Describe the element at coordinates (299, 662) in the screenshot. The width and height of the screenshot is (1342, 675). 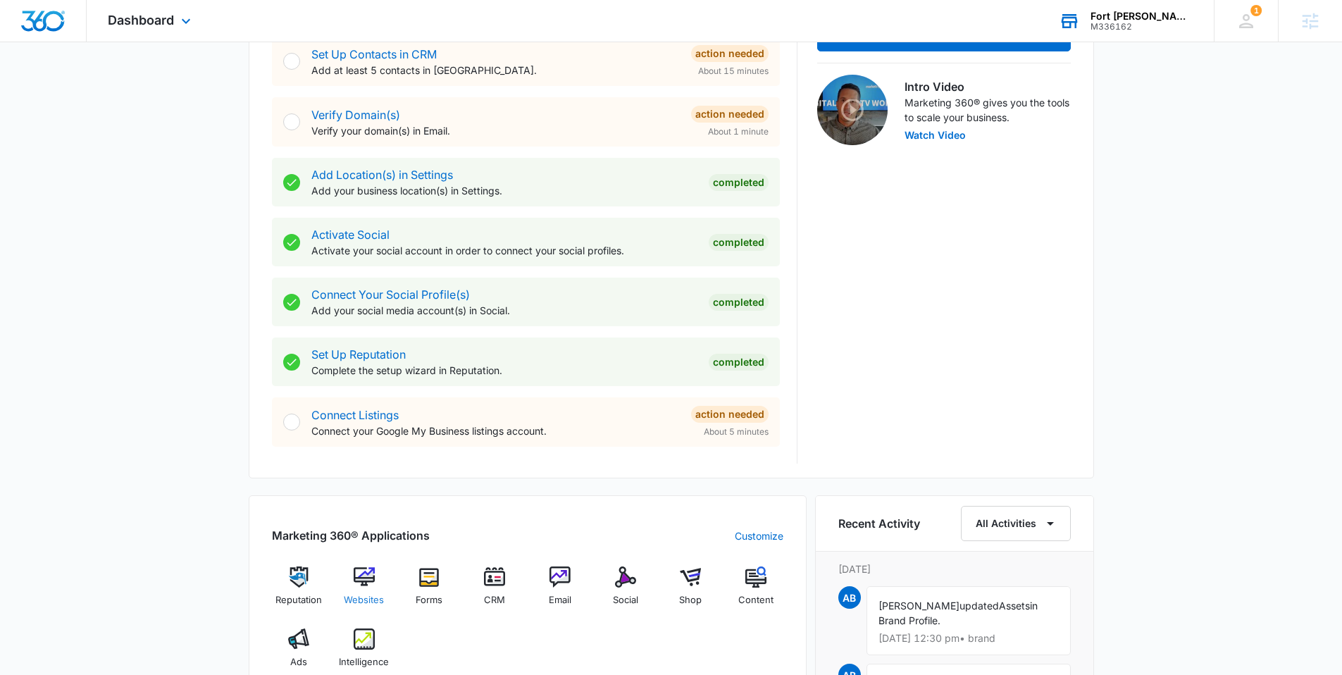
I see `span: Ads` at that location.